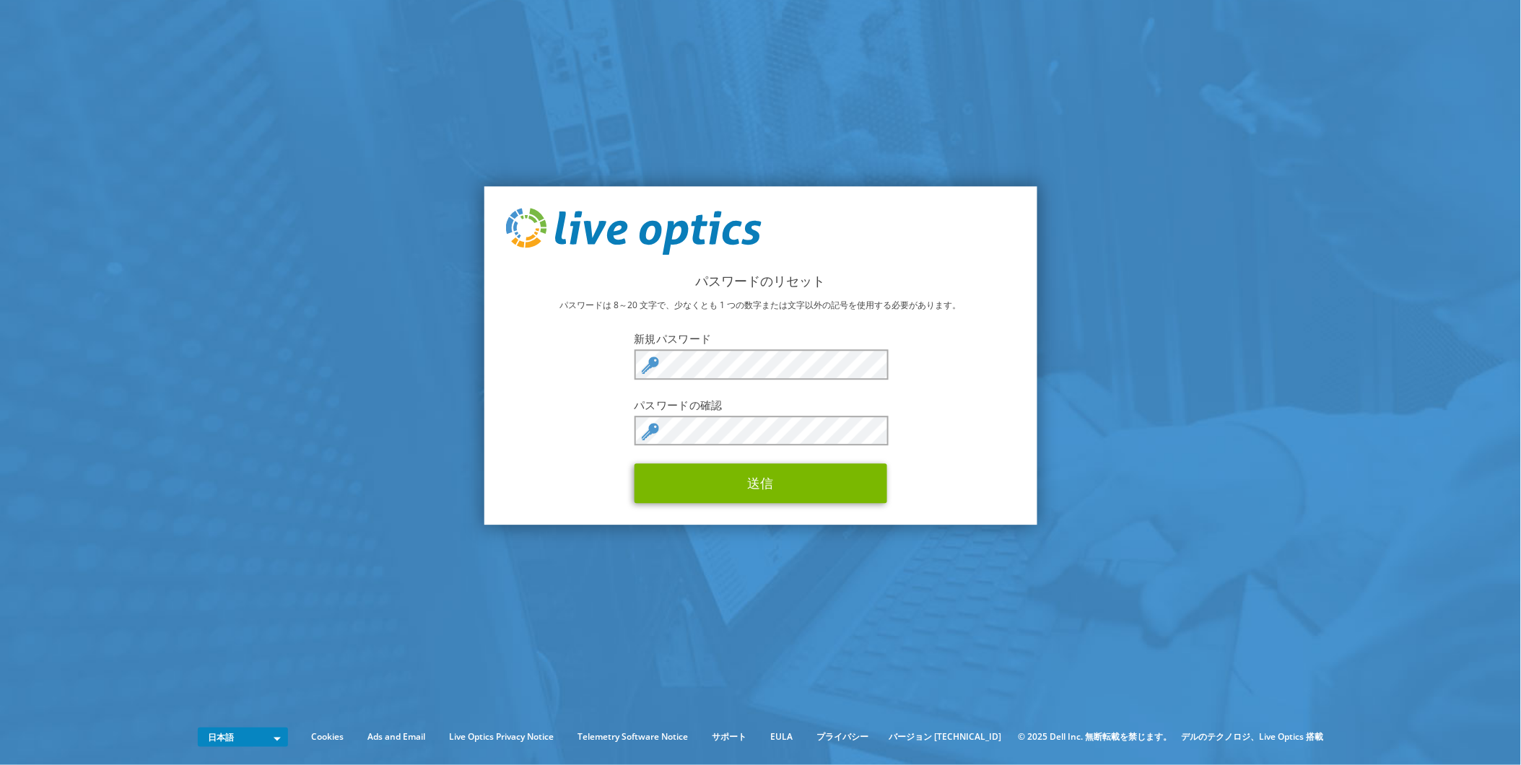  What do you see at coordinates (782, 737) in the screenshot?
I see `a: EULA` at bounding box center [782, 737].